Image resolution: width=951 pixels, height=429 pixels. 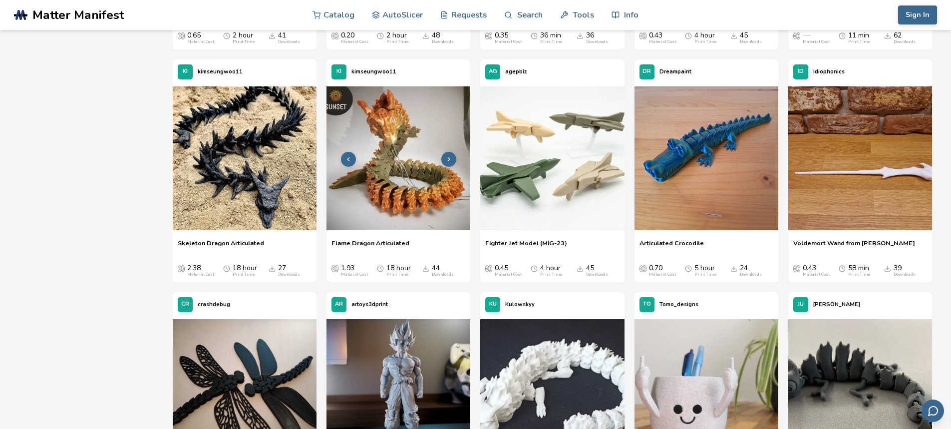 I want to click on a: Articulated Crocodile, so click(x=671, y=246).